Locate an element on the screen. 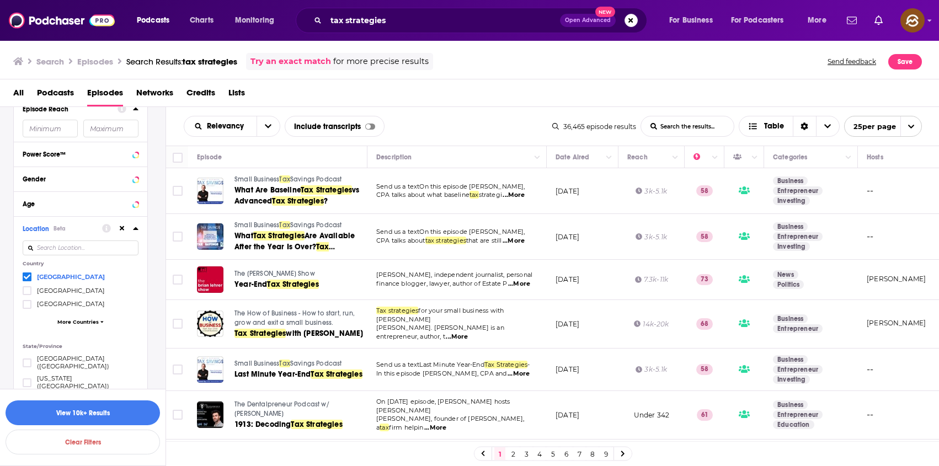  span: Tax Strategies is located at coordinates (506, 365).